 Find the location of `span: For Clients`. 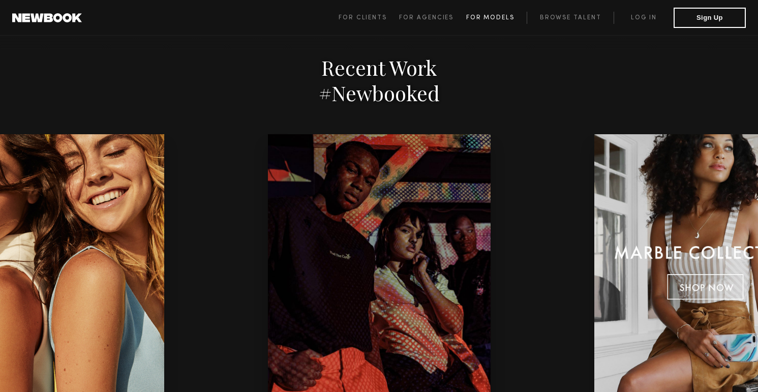

span: For Clients is located at coordinates (362, 18).